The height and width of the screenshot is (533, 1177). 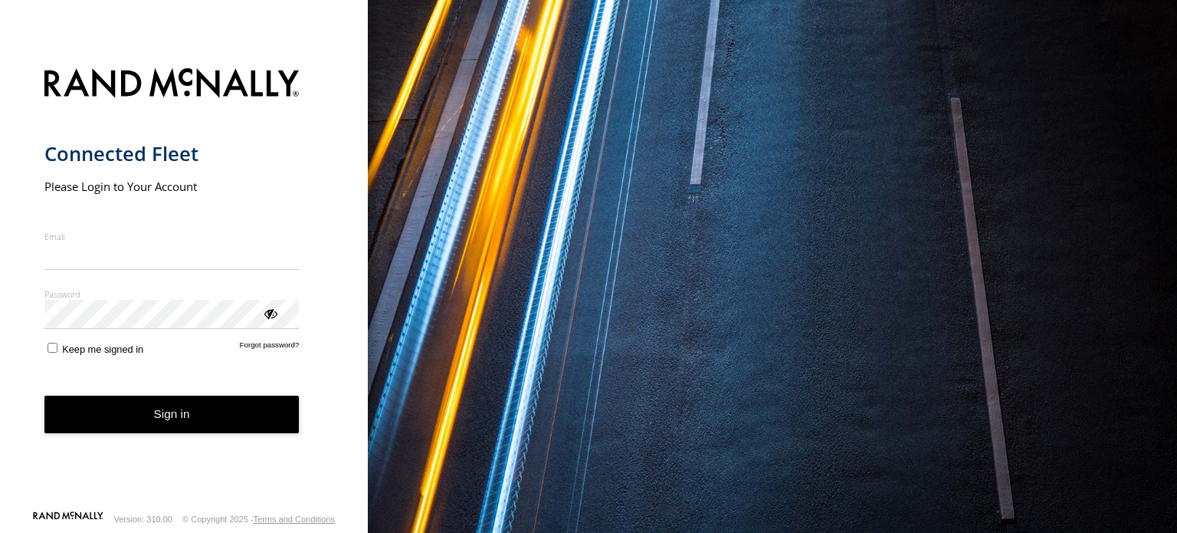 What do you see at coordinates (143, 519) in the screenshot?
I see `div: Version: 310.00` at bounding box center [143, 519].